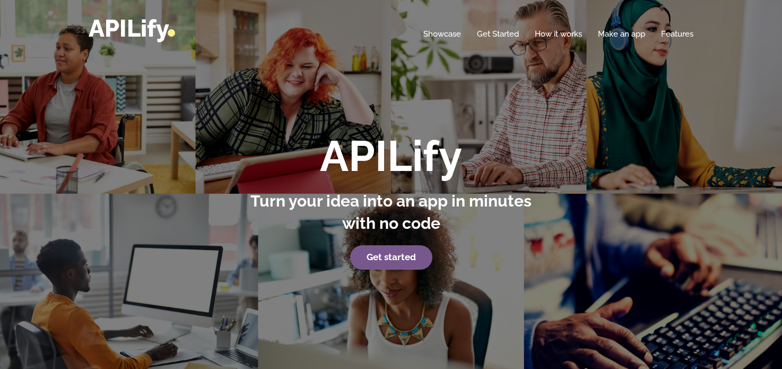  I want to click on a: Get Started, so click(498, 34).